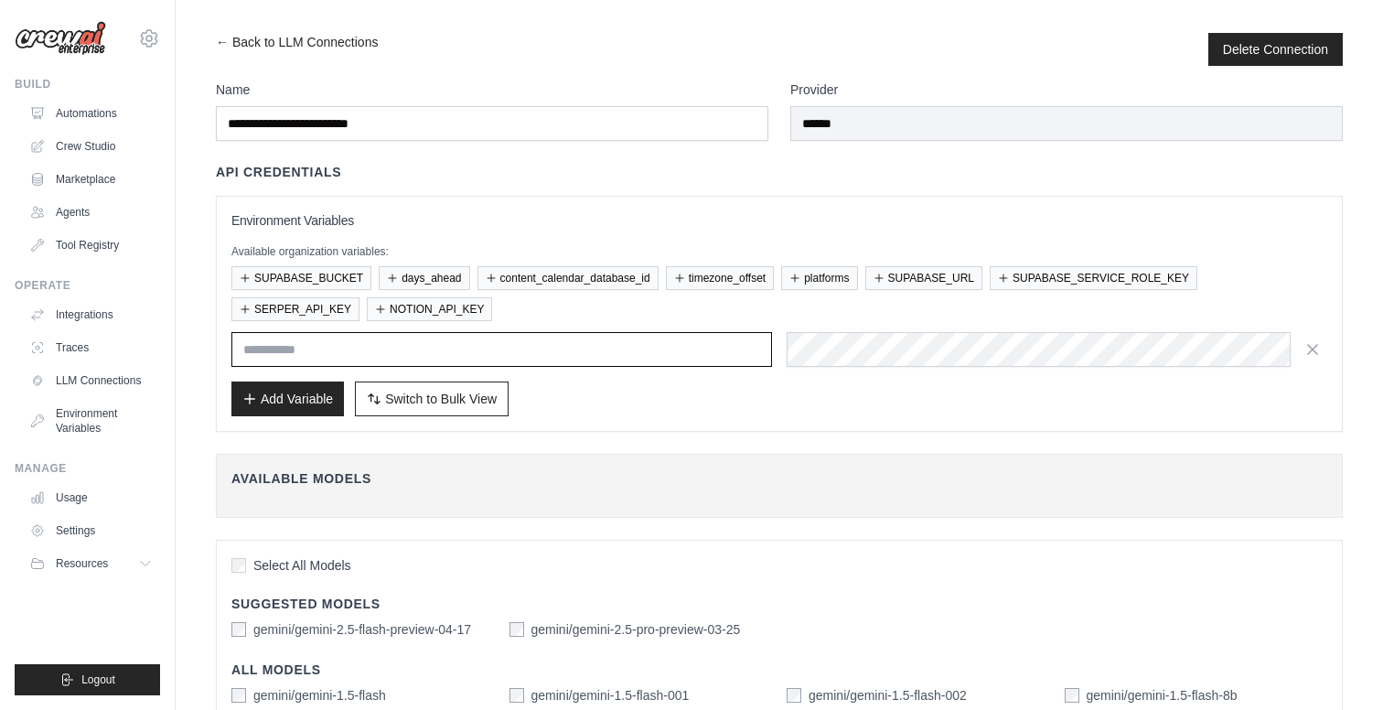  What do you see at coordinates (91, 530) in the screenshot?
I see `a: Settings` at bounding box center [91, 530].